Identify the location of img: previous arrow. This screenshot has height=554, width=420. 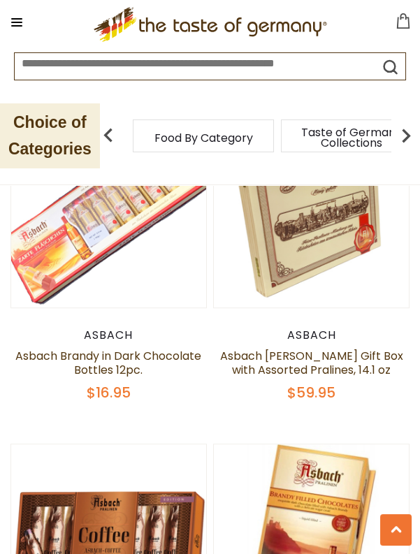
(108, 136).